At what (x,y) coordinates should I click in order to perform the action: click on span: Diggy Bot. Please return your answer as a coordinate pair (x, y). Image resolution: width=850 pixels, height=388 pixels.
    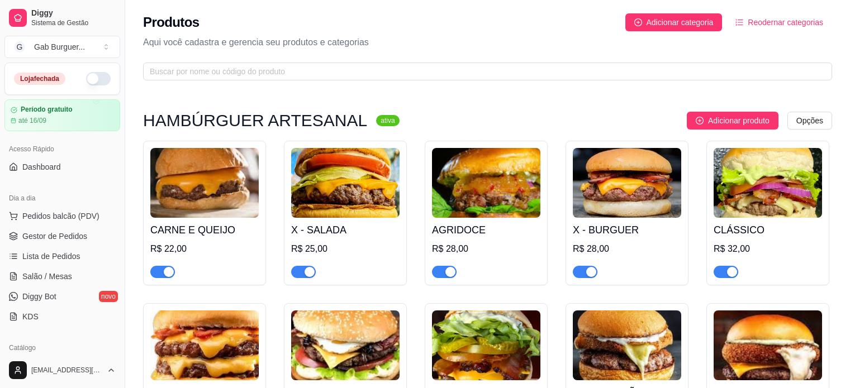
    Looking at the image, I should click on (39, 297).